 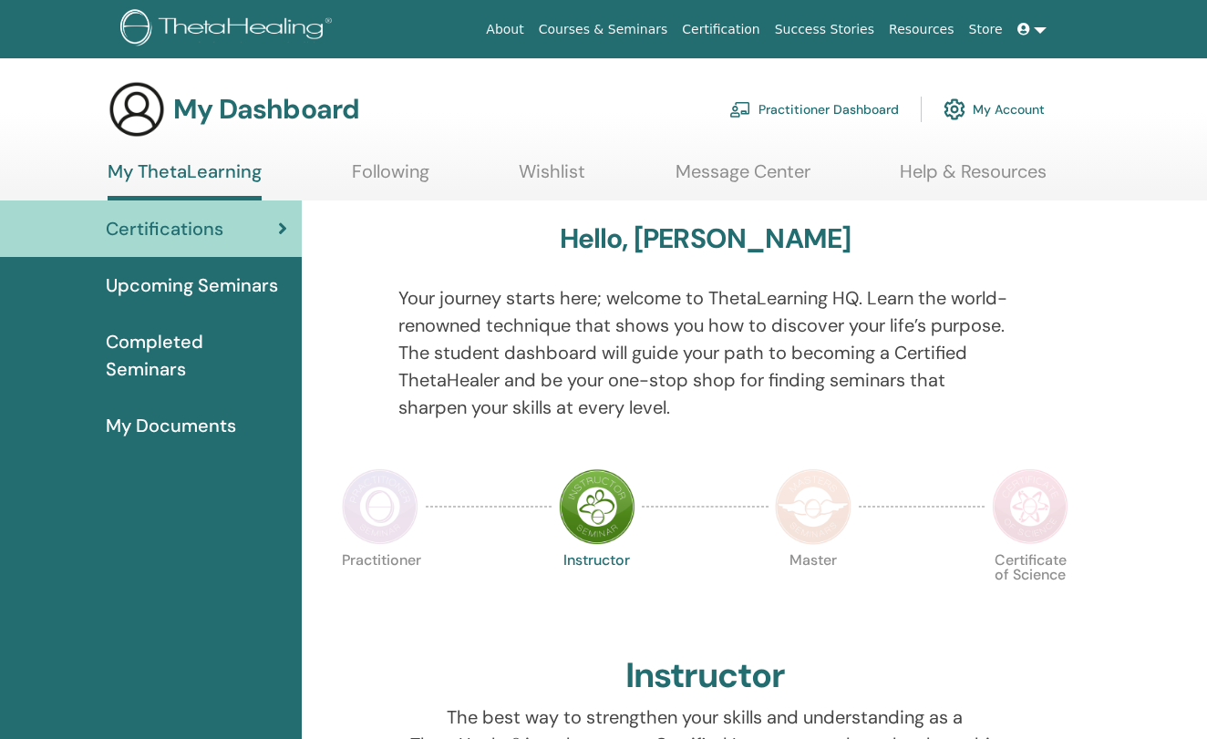 What do you see at coordinates (720, 29) in the screenshot?
I see `a: Certification` at bounding box center [720, 29].